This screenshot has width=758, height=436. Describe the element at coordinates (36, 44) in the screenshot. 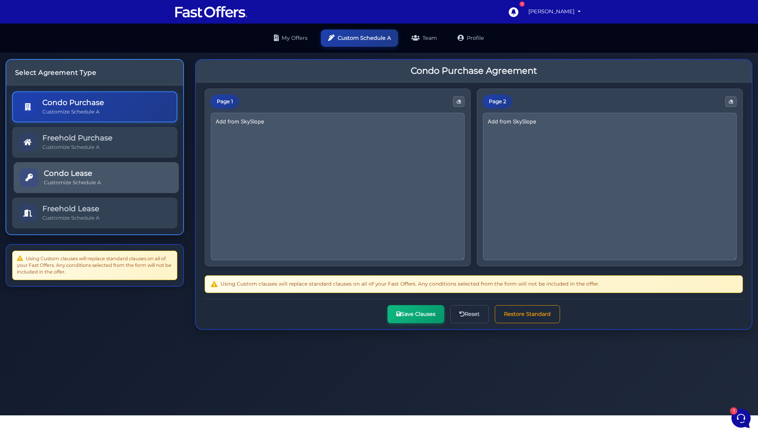

I see `span: Your Conversations` at that location.